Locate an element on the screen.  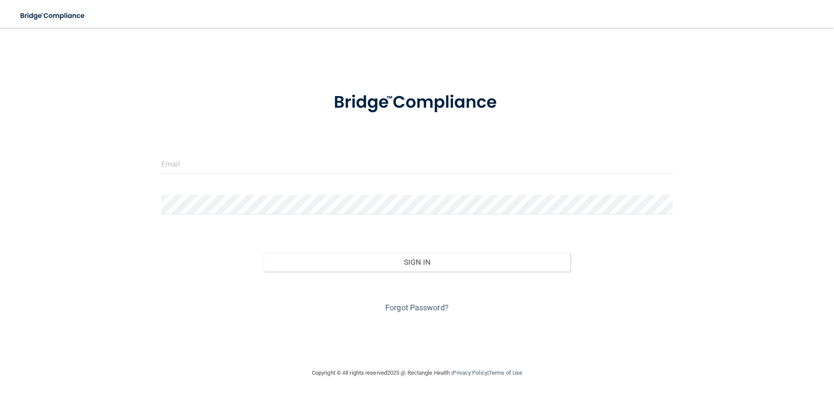
div: Copyright © All rights reserved 2025 @ Rectangle Health | | is located at coordinates (417, 373).